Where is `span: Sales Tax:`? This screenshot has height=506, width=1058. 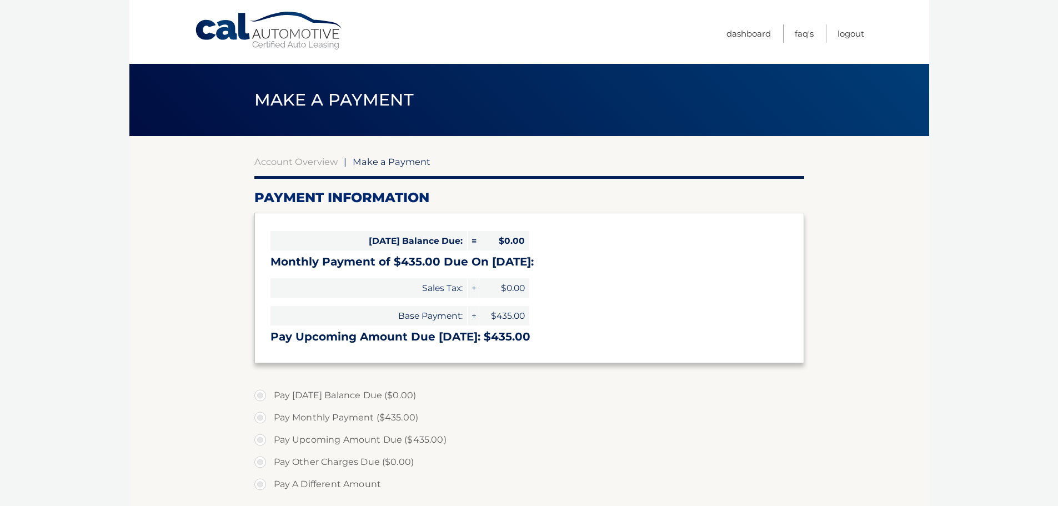
span: Sales Tax: is located at coordinates (369, 288).